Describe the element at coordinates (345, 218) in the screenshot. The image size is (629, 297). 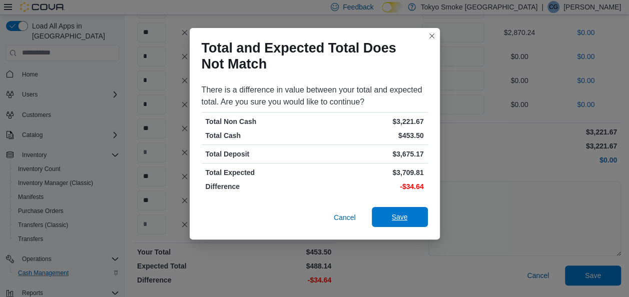
I see `button: Cancel` at that location.